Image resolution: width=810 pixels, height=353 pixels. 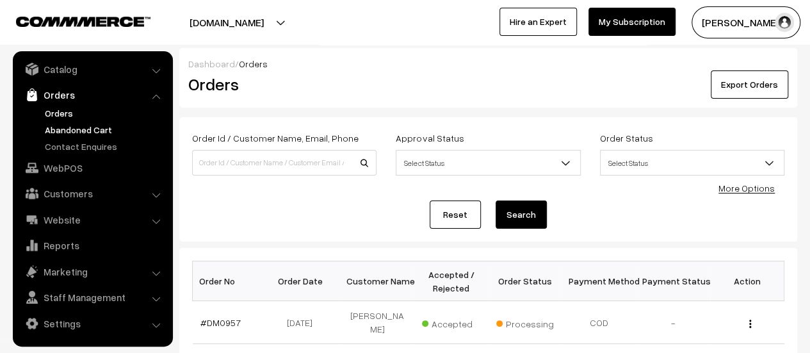 I want to click on img: user, so click(x=784, y=22).